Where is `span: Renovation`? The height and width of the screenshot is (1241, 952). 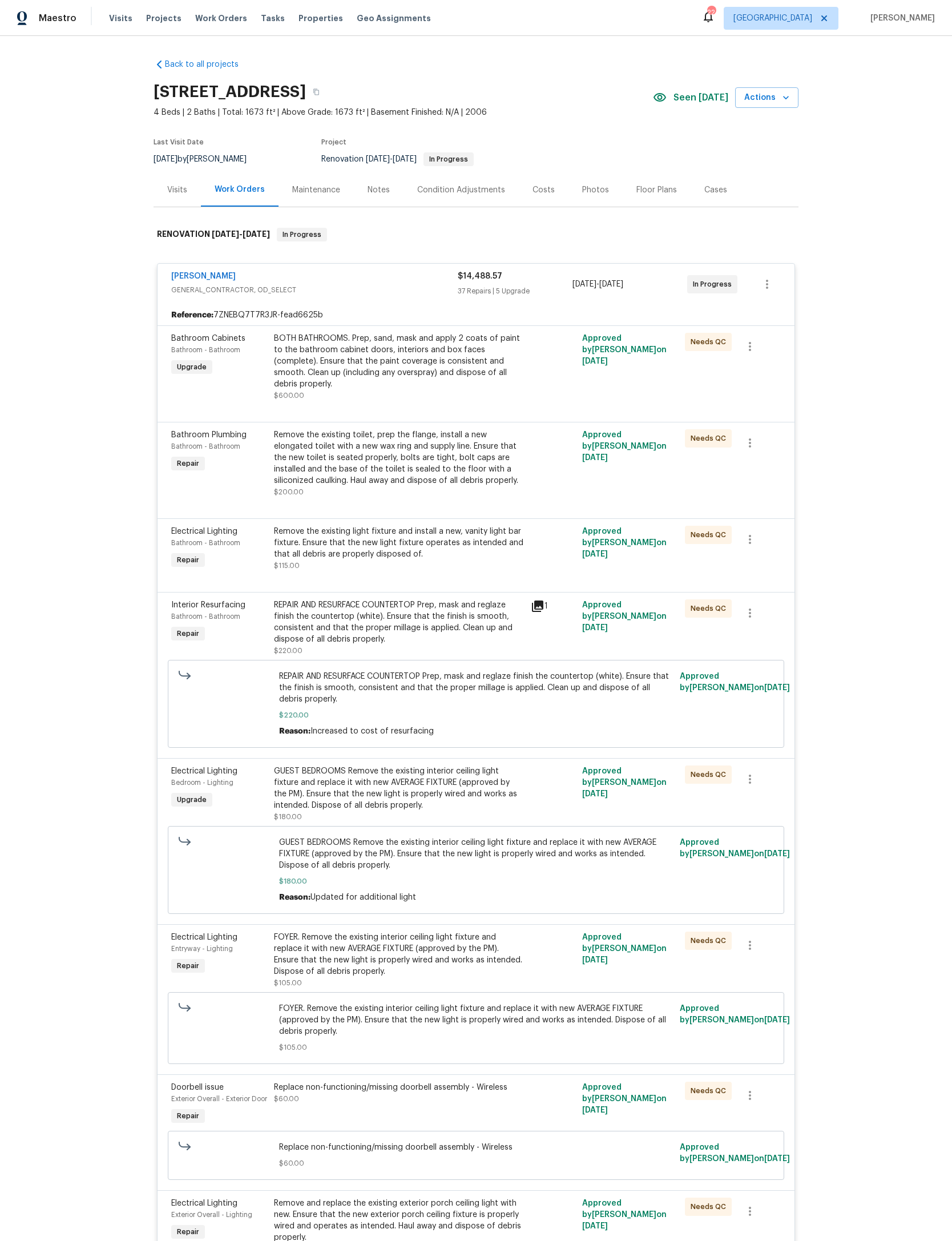
span: Renovation is located at coordinates (397, 159).